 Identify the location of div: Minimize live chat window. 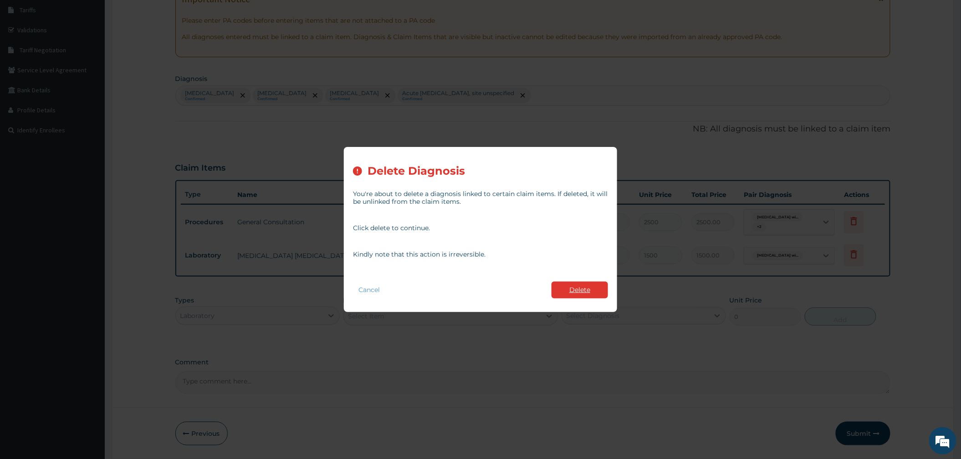
(160, 15).